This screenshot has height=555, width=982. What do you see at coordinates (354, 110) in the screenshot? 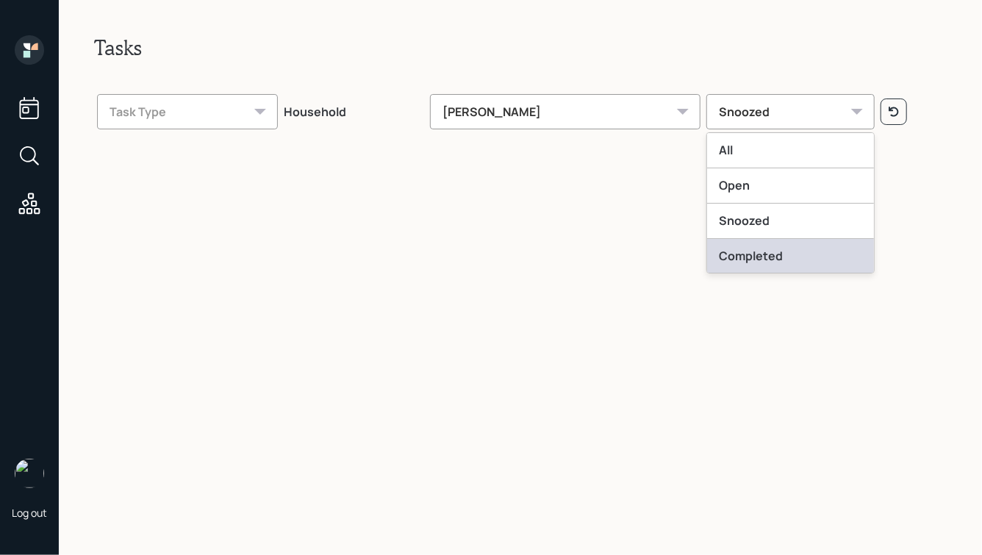
I see `th: Household` at bounding box center [354, 110].